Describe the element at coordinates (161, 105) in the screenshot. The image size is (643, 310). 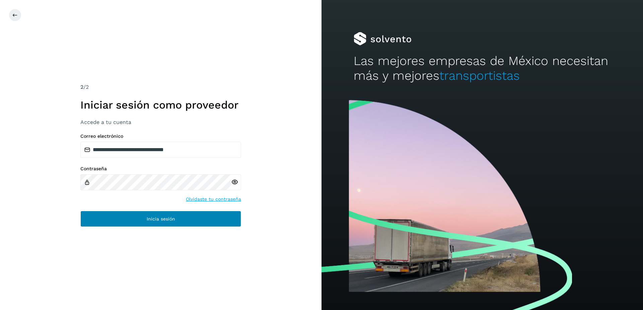
I see `h1: Iniciar sesión como proveedor` at that location.